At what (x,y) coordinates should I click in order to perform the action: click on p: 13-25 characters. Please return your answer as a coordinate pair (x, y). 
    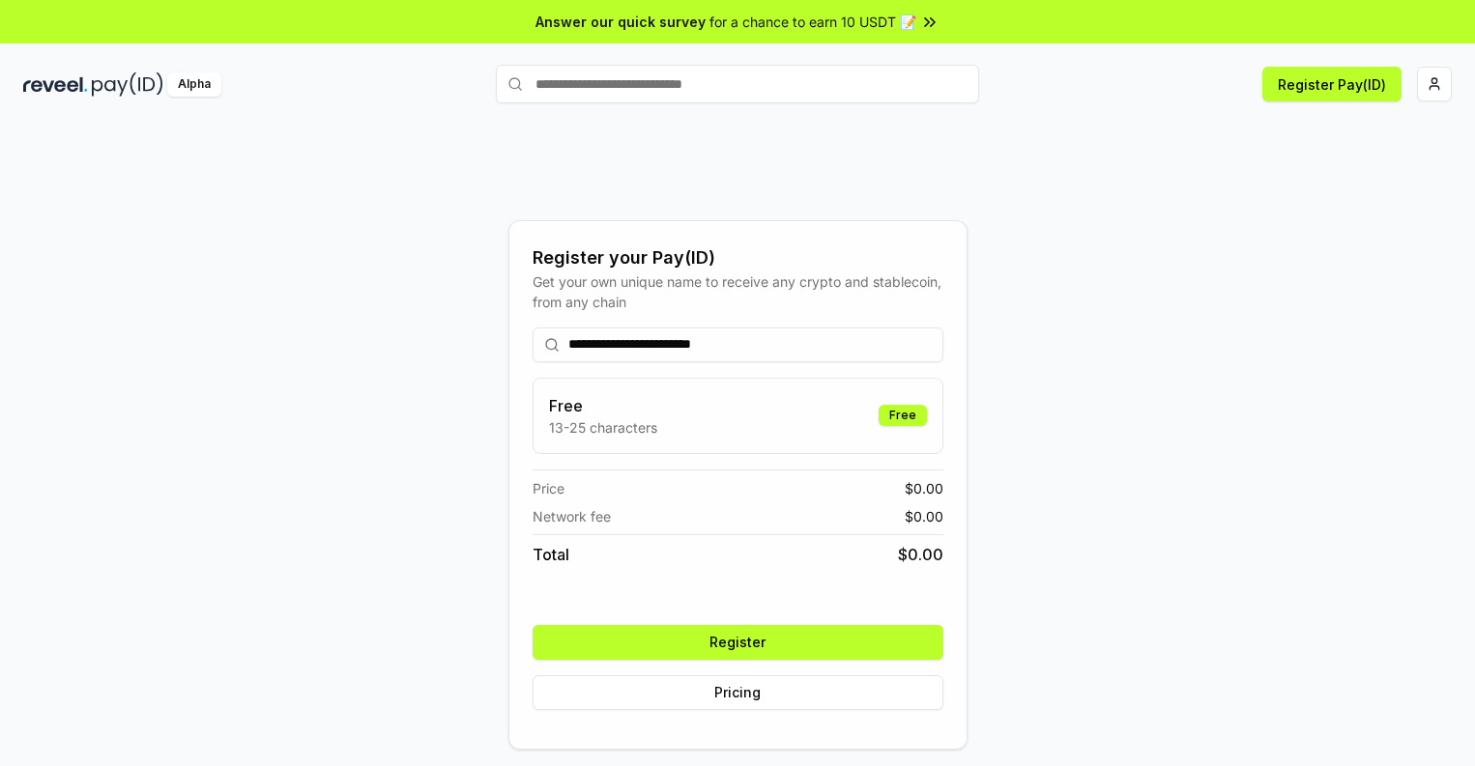
    Looking at the image, I should click on (603, 427).